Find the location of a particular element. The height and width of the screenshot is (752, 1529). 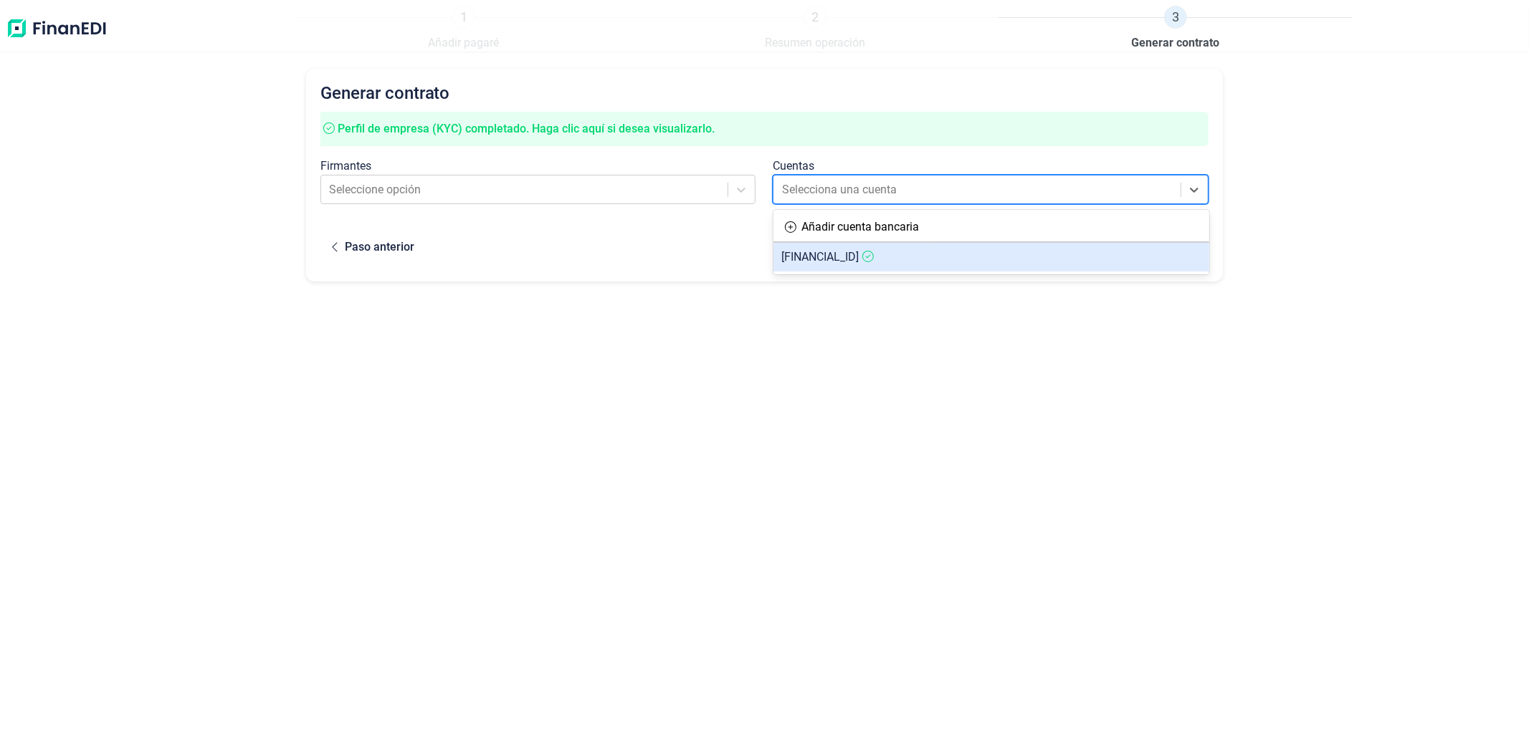

div: Firmantes is located at coordinates (538, 166).